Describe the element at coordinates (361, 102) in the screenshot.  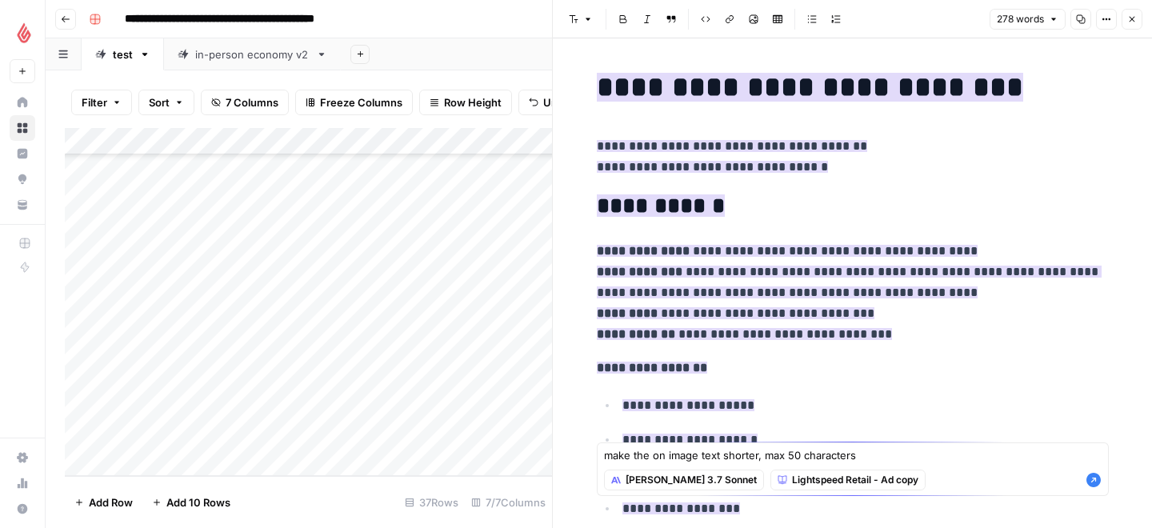
I see `span: Freeze Columns` at that location.